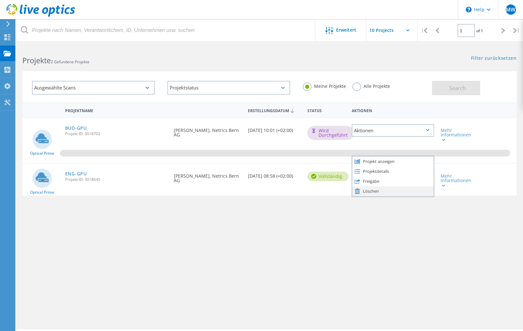  Describe the element at coordinates (229, 87) in the screenshot. I see `div: Projektstatus` at that location.